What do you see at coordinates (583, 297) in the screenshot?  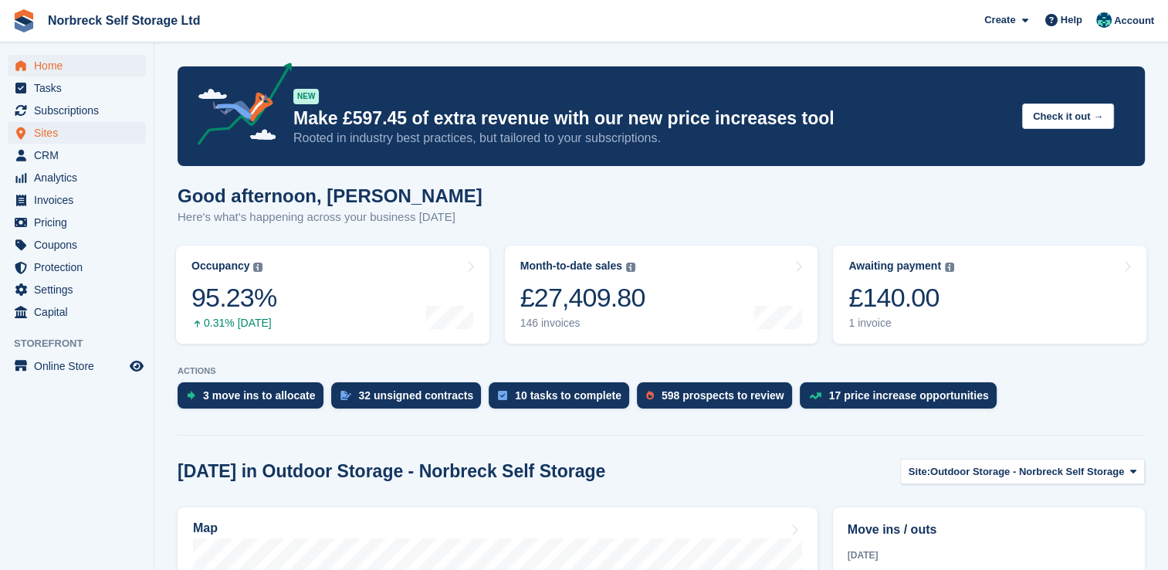 I see `div: £27,409.80` at bounding box center [583, 297].